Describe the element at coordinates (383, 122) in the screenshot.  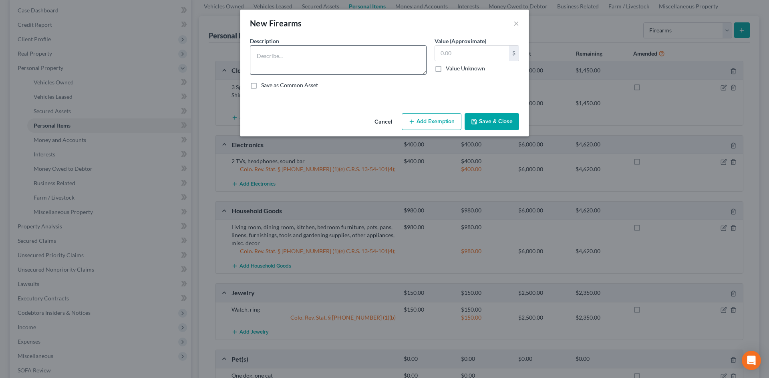
I see `button: Cancel` at that location.